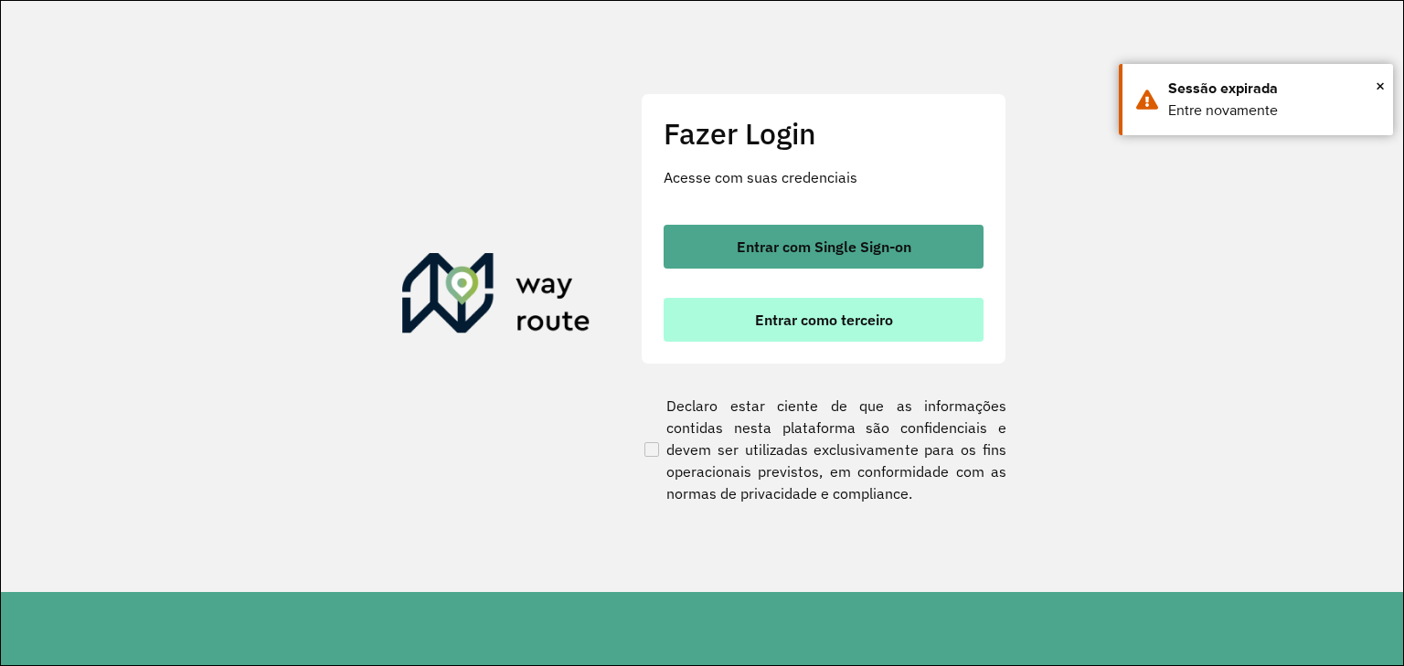 This screenshot has width=1404, height=666. What do you see at coordinates (496, 297) in the screenshot?
I see `img: Roteirizador AmbevTech` at bounding box center [496, 297].